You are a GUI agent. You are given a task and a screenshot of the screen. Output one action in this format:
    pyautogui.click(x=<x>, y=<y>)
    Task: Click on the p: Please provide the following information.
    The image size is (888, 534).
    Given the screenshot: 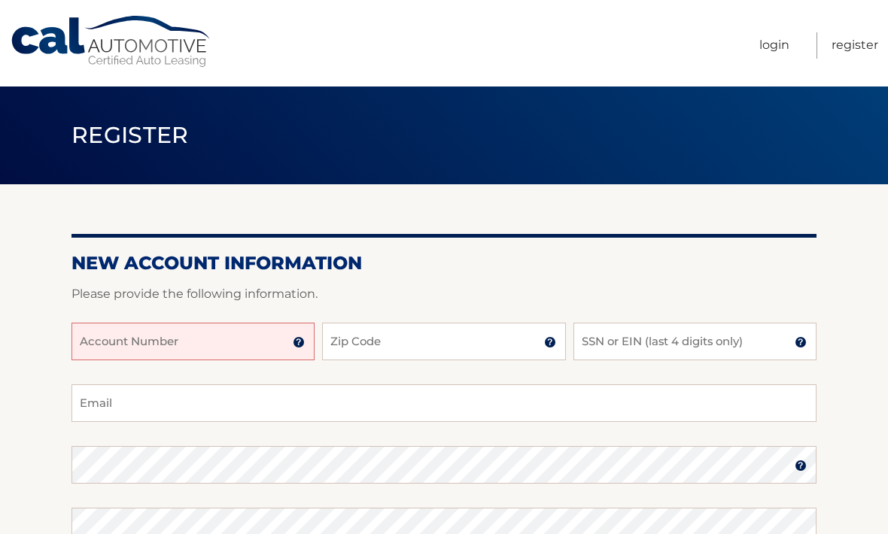 What is the action you would take?
    pyautogui.click(x=444, y=294)
    